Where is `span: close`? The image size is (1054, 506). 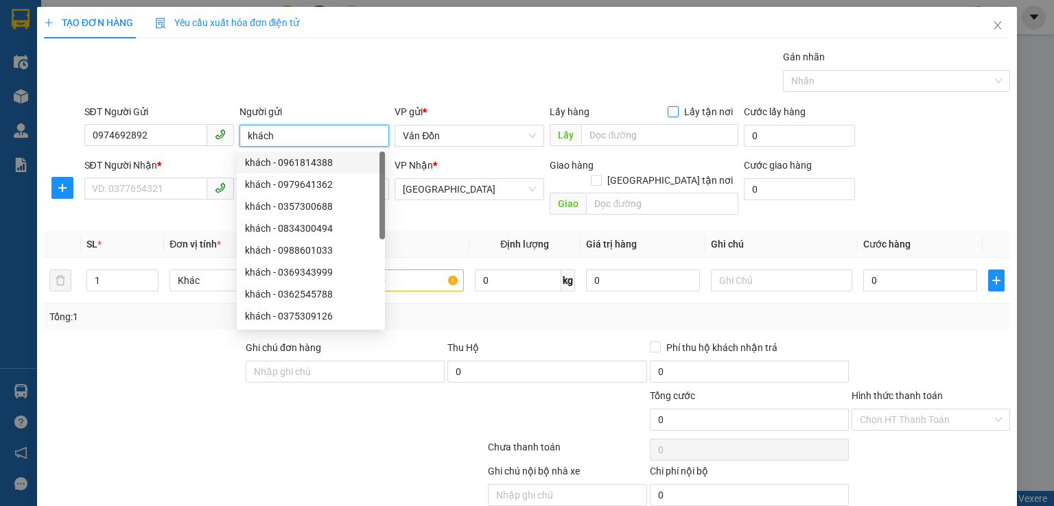 span: close is located at coordinates (997, 25).